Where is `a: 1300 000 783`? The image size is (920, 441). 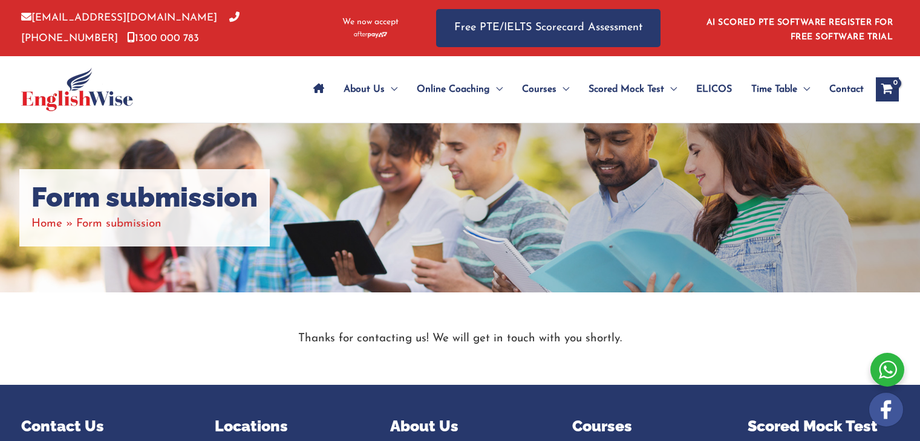 a: 1300 000 783 is located at coordinates (163, 38).